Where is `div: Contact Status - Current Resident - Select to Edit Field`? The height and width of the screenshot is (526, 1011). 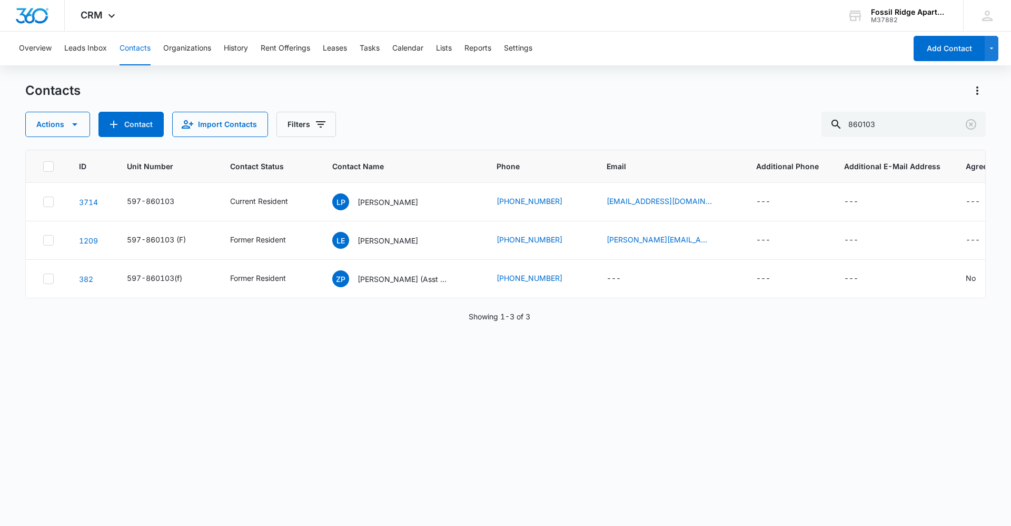 div: Contact Status - Current Resident - Select to Edit Field is located at coordinates (269, 202).